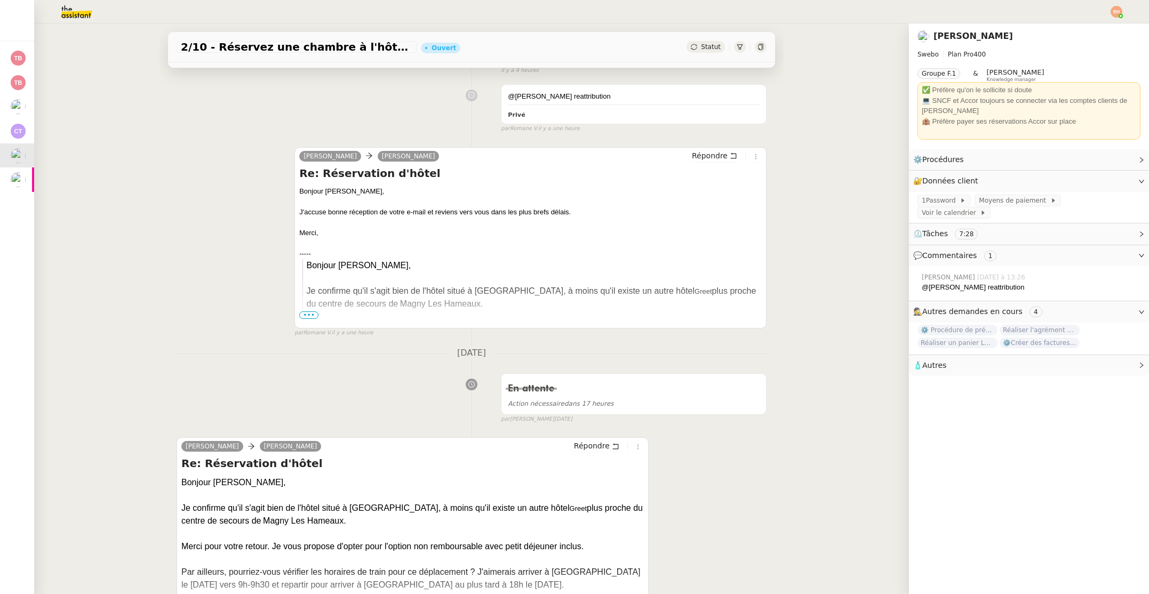  Describe the element at coordinates (520, 70) in the screenshot. I see `span: il y a 4 heures` at that location.